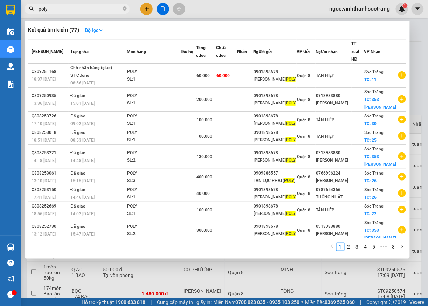 This screenshot has height=306, width=428. I want to click on span: left, so click(332, 246).